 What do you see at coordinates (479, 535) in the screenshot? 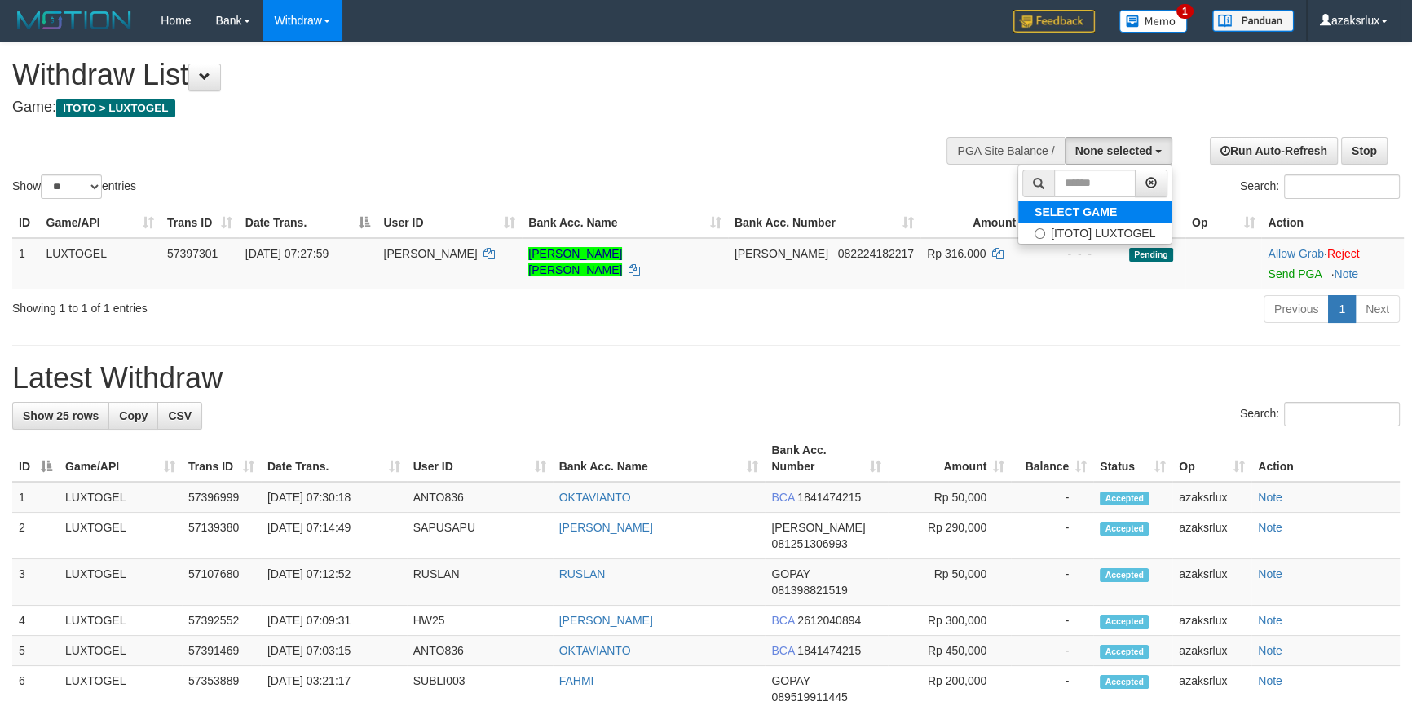
I see `td: SAPUSAPU` at bounding box center [479, 535].